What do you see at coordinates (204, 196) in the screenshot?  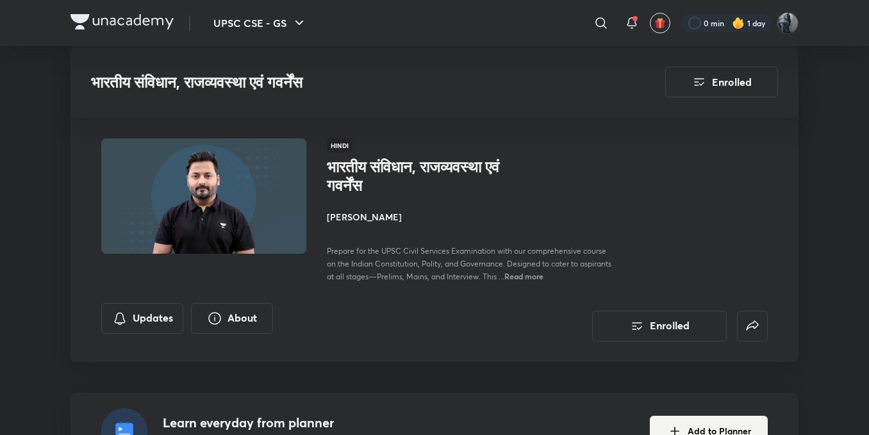 I see `img: Thumbnail` at bounding box center [204, 196].